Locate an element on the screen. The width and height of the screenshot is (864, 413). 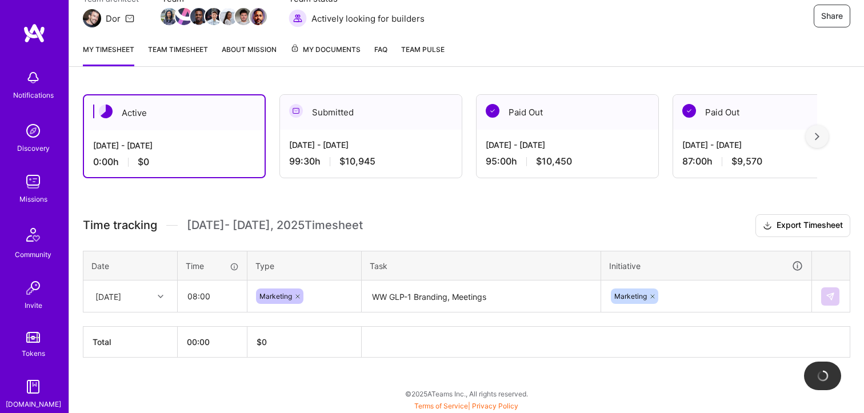
textarea: WW GLP-1 Branding, Meetings is located at coordinates (481, 297).